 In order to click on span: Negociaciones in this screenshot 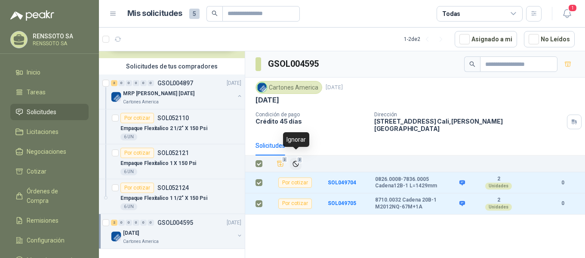, I will do `click(46, 151)`.